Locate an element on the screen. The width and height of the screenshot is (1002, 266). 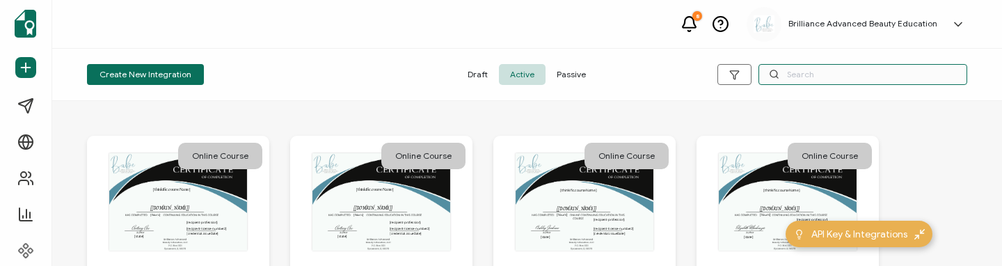
button: Create New Integration is located at coordinates (145, 74).